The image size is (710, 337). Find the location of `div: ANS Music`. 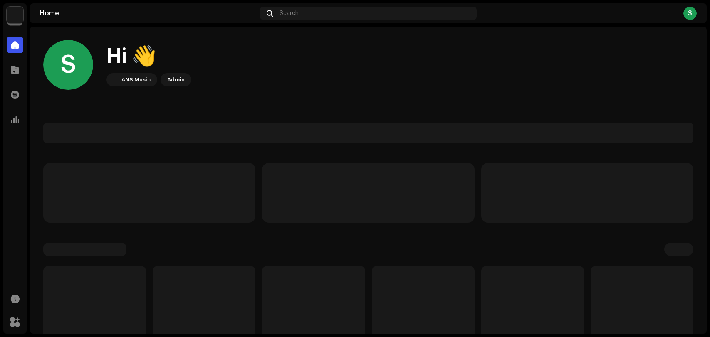

div: ANS Music is located at coordinates (136, 80).